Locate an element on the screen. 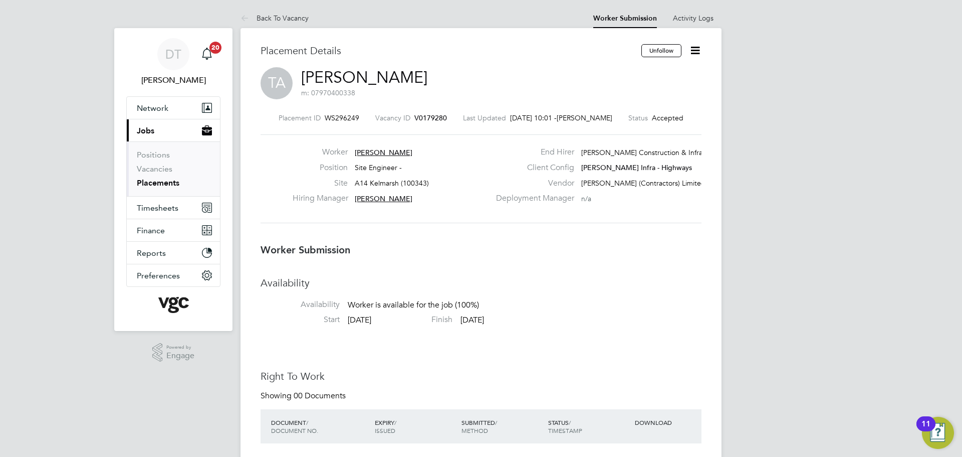 The height and width of the screenshot is (457, 962). span: TIMESTAMP is located at coordinates (565, 430).